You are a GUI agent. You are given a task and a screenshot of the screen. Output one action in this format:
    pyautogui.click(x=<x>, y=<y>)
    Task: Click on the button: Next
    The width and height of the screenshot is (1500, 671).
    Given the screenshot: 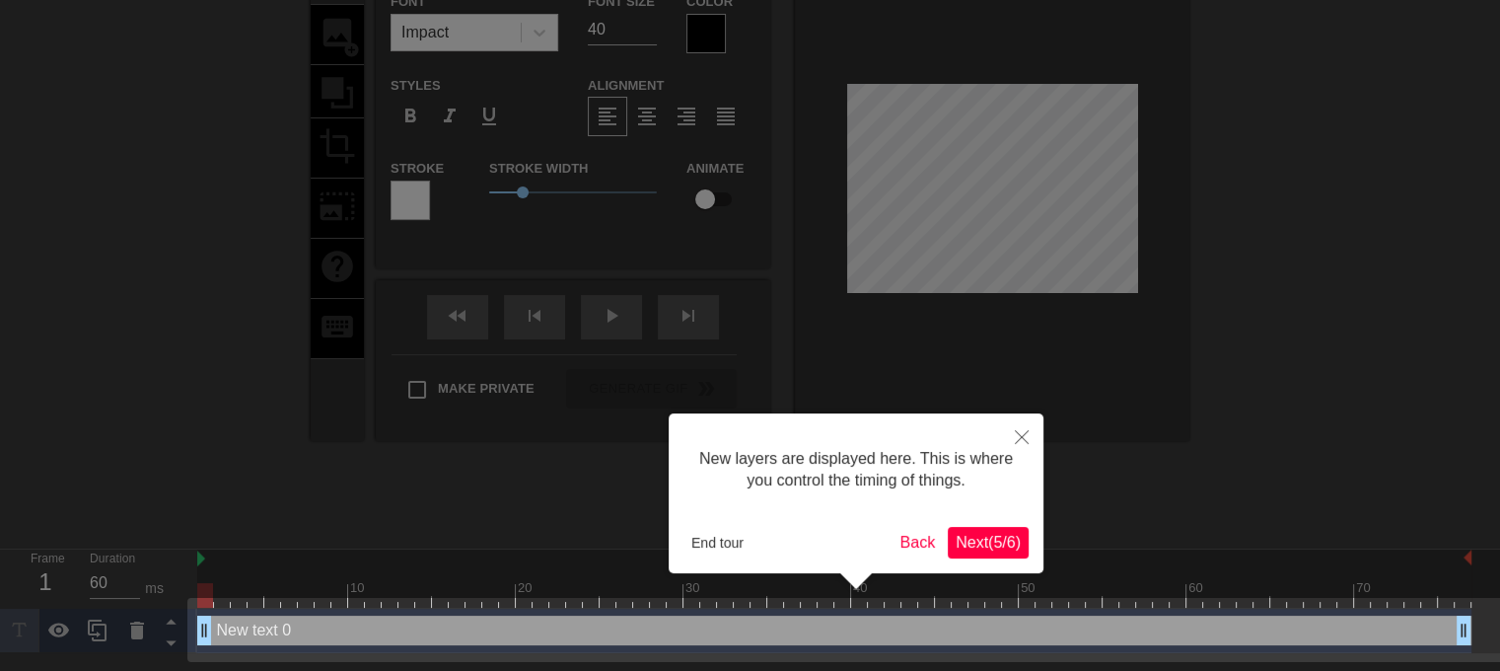 What is the action you would take?
    pyautogui.click(x=988, y=543)
    